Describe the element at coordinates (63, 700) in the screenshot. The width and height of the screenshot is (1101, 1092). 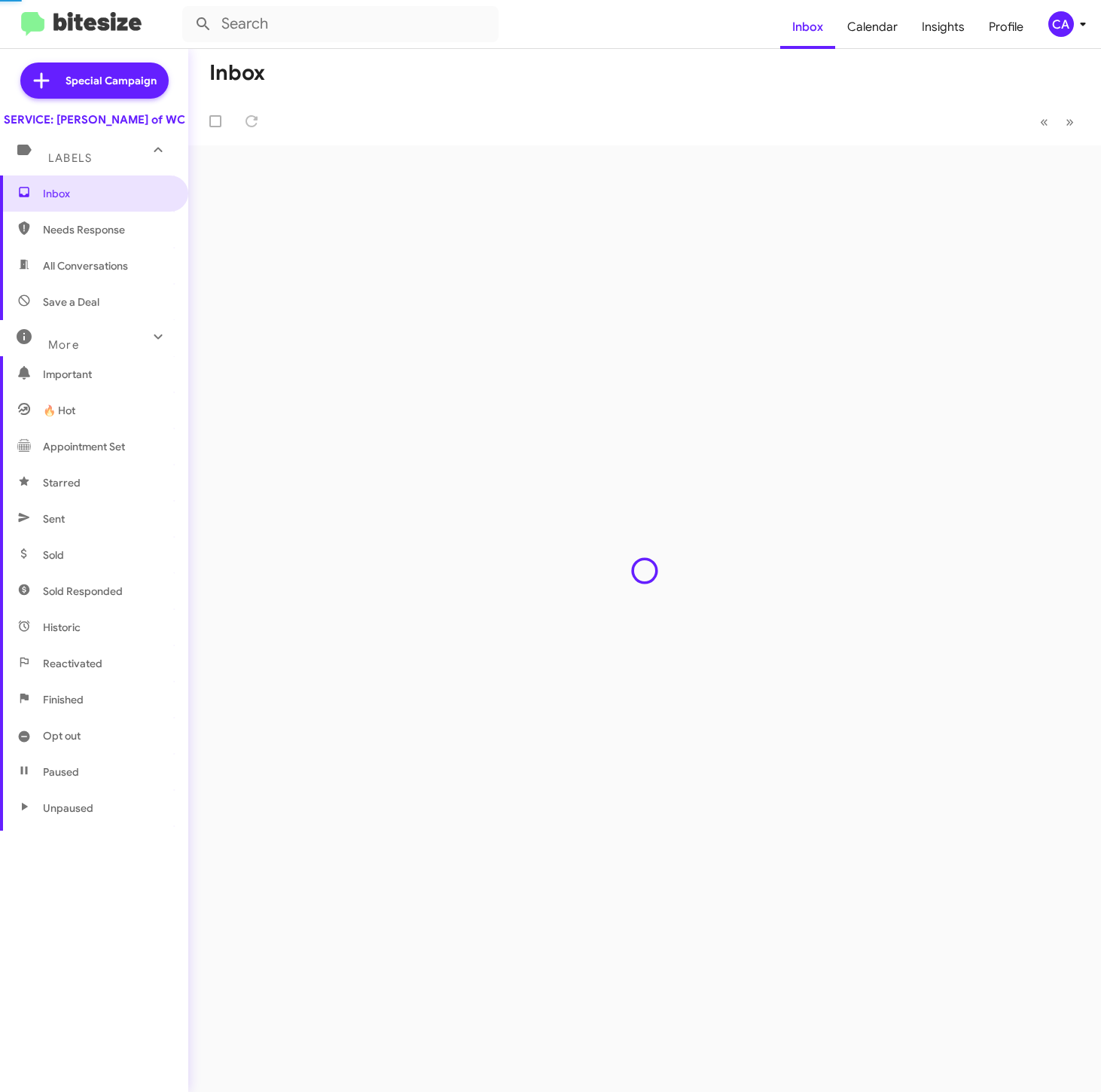
I see `span: Finished` at that location.